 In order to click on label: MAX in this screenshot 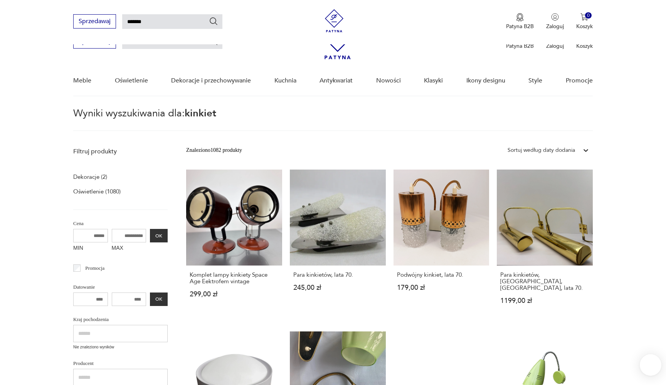, I will do `click(129, 248)`.